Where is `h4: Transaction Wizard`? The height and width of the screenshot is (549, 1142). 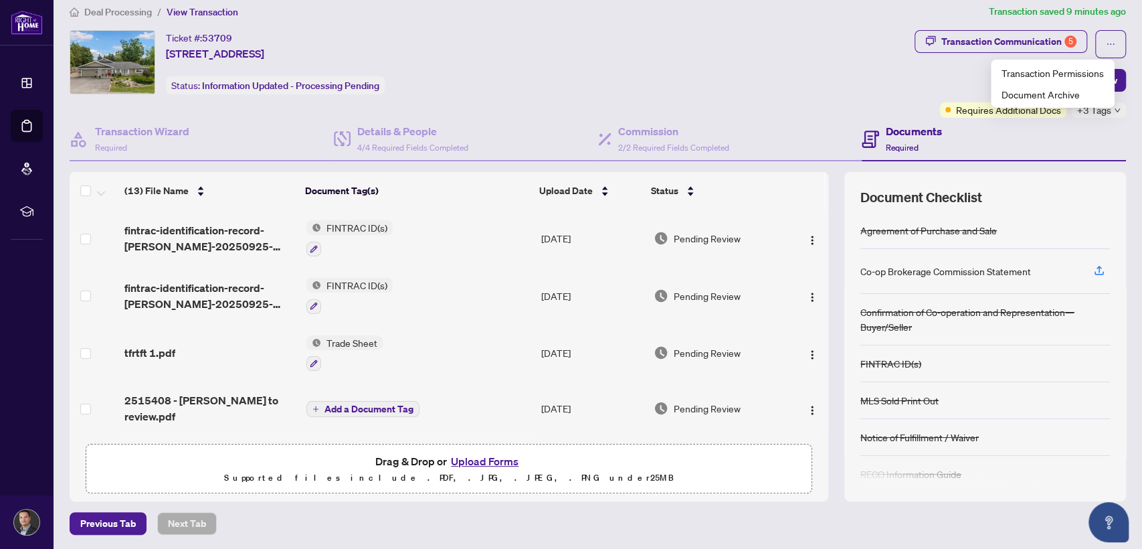
h4: Transaction Wizard is located at coordinates (142, 131).